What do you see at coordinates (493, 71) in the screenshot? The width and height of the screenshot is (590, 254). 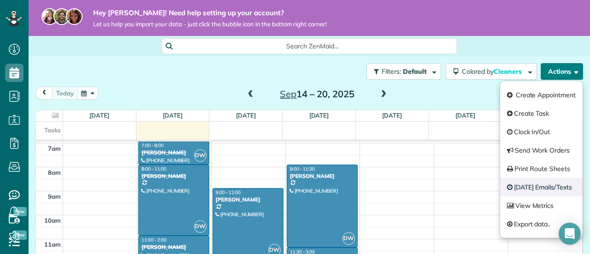 I see `span: Colored by` at bounding box center [493, 71].